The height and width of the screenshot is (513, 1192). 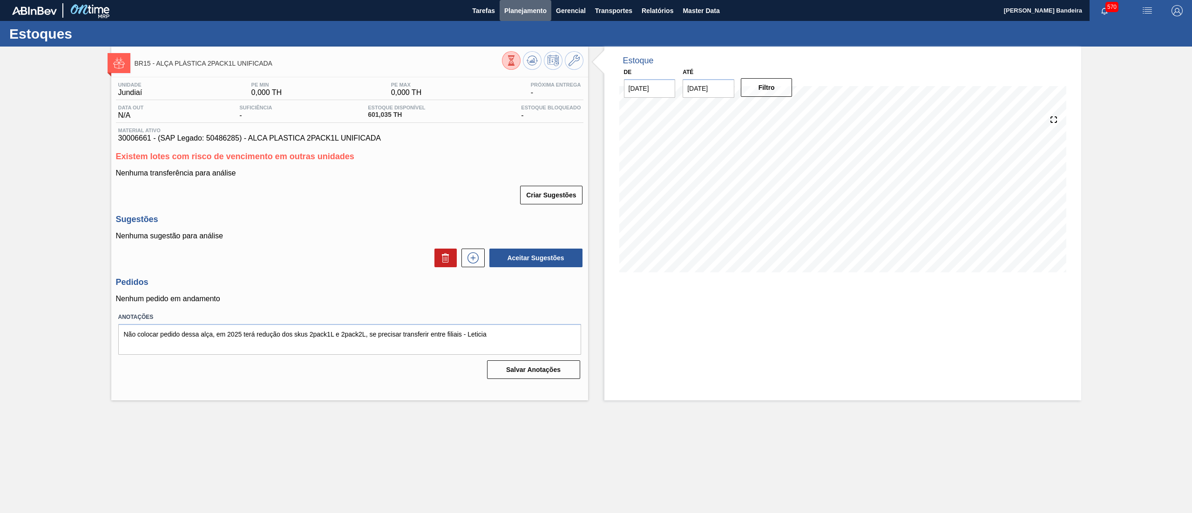 I want to click on p: Nenhuma transferência para análise, so click(x=350, y=173).